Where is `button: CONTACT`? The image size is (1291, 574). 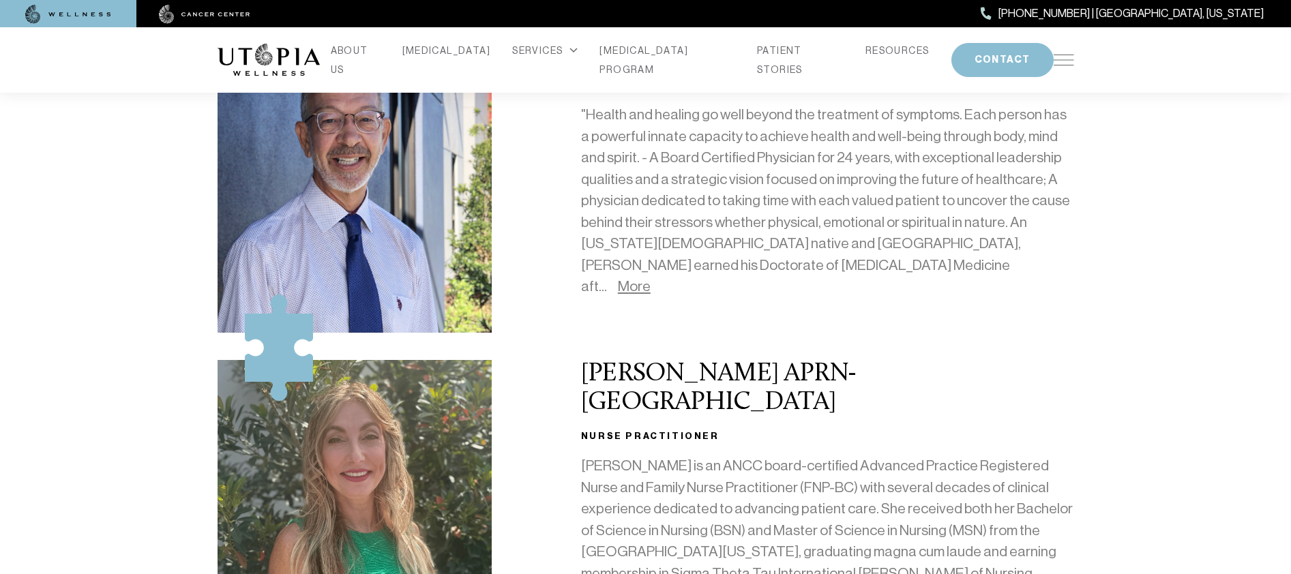 button: CONTACT is located at coordinates (1002, 60).